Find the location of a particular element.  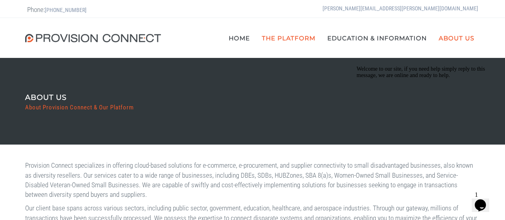

div: Welcome to our site, if you need help simply reply to this message, we are online and ready to help. is located at coordinates (75, 10).